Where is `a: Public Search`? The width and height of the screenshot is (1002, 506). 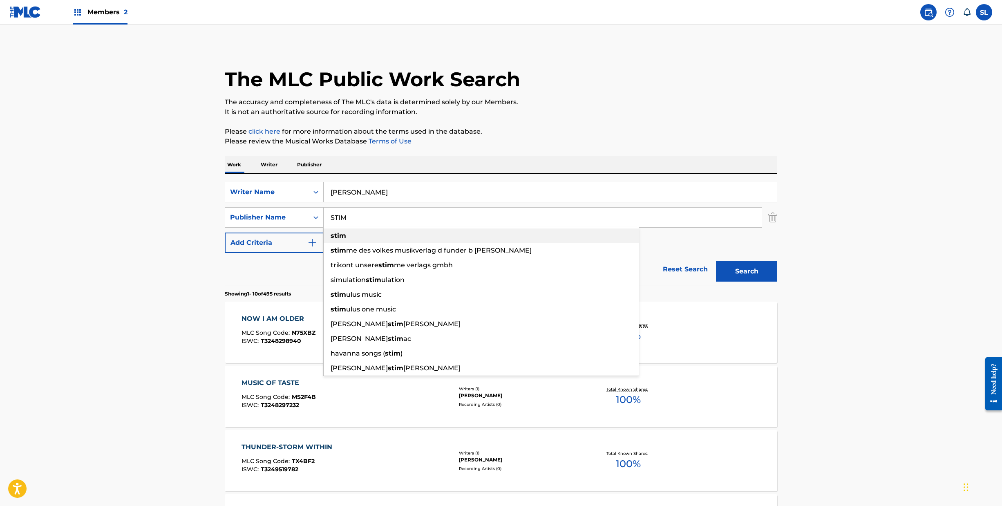 a: Public Search is located at coordinates (929, 12).